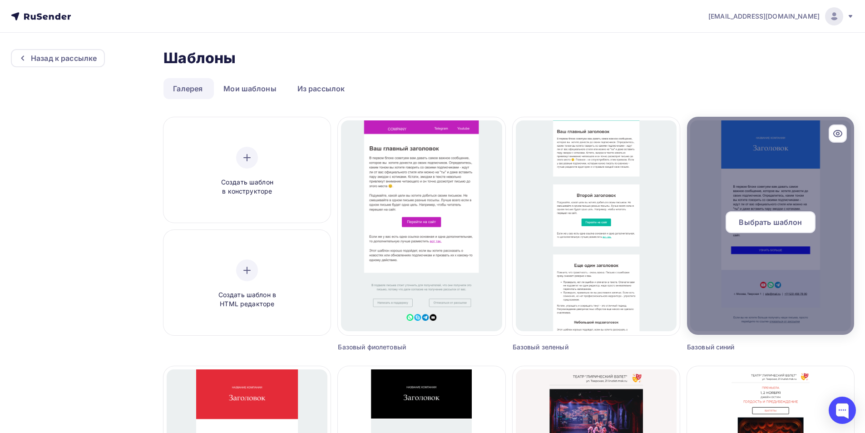  What do you see at coordinates (321, 89) in the screenshot?
I see `a: Из рассылок` at bounding box center [321, 89].